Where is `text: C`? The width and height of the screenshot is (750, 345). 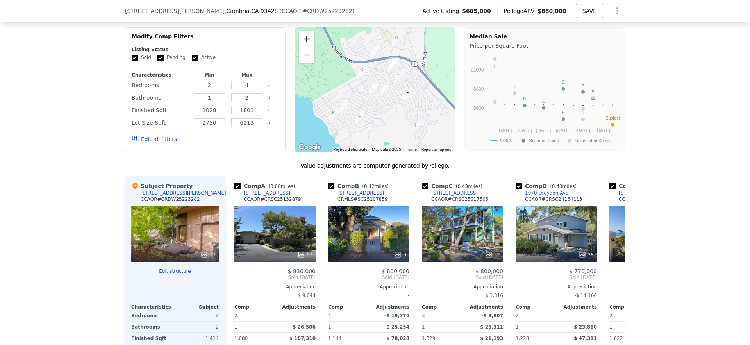
text: C is located at coordinates (544, 101).